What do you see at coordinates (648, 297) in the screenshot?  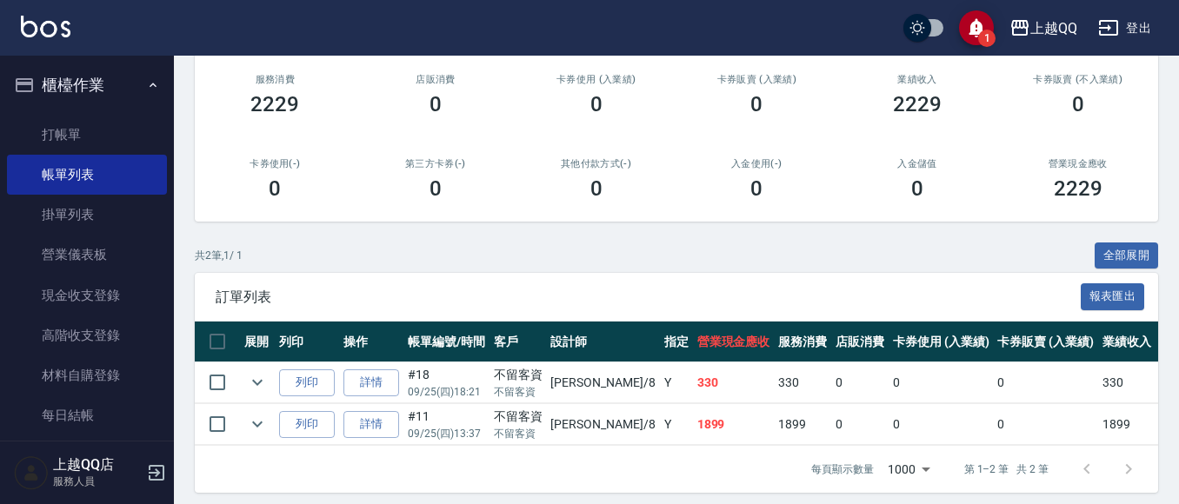 I see `span: 訂單列表` at bounding box center [648, 297].